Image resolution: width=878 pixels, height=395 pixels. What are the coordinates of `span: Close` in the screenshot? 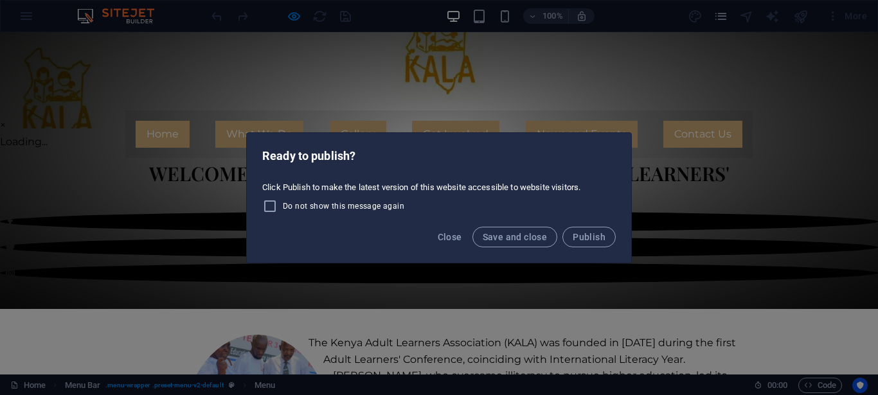 It's located at (450, 237).